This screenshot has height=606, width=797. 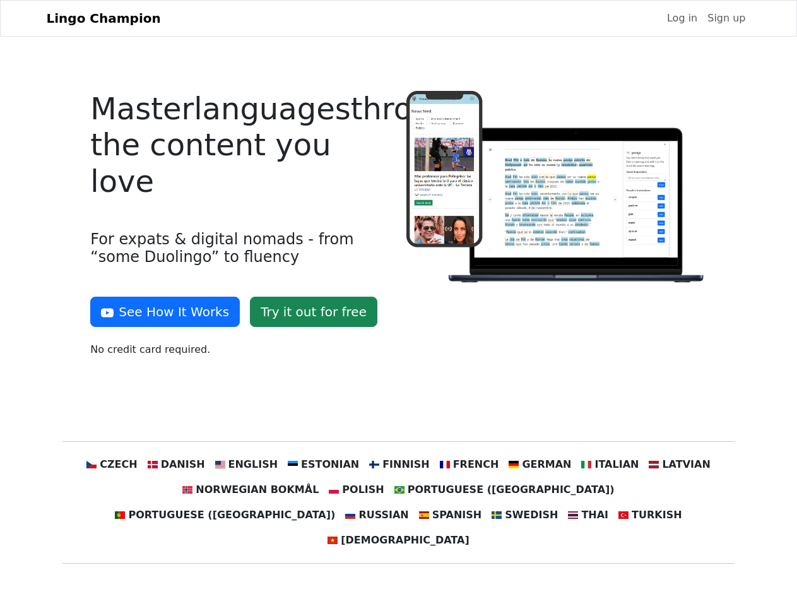 What do you see at coordinates (514, 465) in the screenshot?
I see `img: de.svg` at bounding box center [514, 465].